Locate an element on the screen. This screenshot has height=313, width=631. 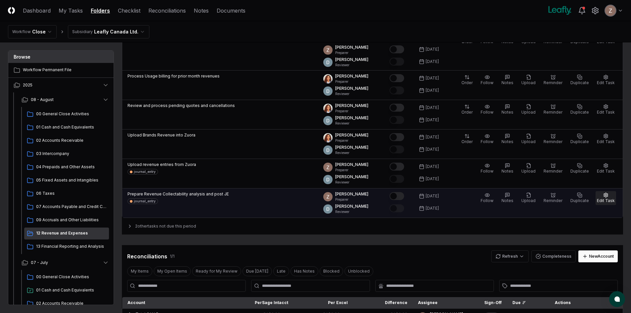
img: ACg8ocLeIi4Jlns6Fsr4lO0wQ1XJrFQvF4yUjbLrd1AsCAOmrfa1KQ=s96-c is located at coordinates (328, 150).